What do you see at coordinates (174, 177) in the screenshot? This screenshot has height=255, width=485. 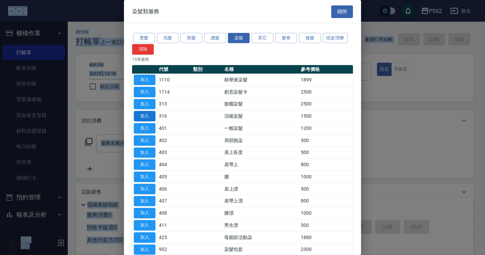 I see `td: 405` at bounding box center [174, 177].